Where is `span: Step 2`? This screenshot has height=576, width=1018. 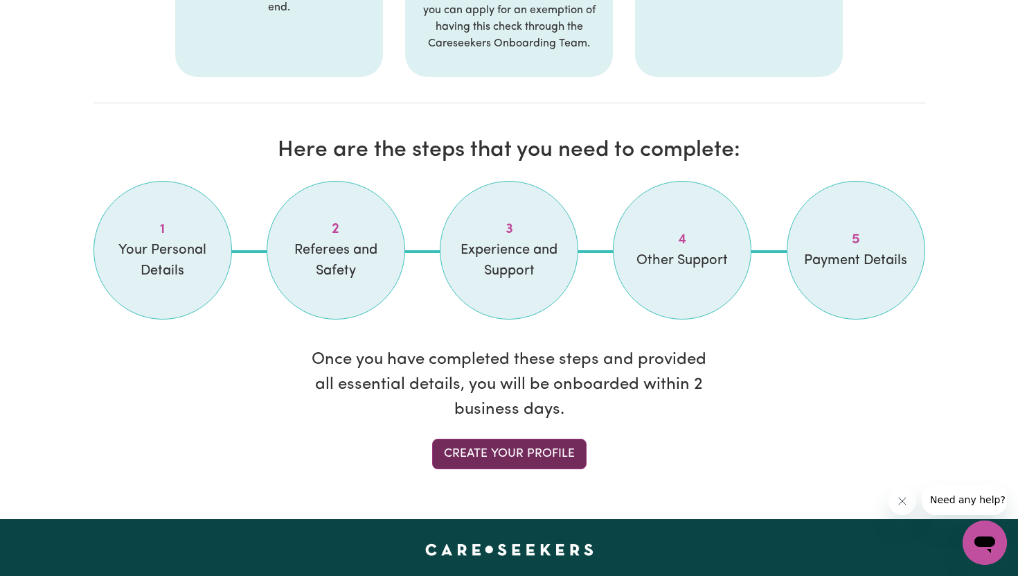
span: Step 2 is located at coordinates (336, 229).